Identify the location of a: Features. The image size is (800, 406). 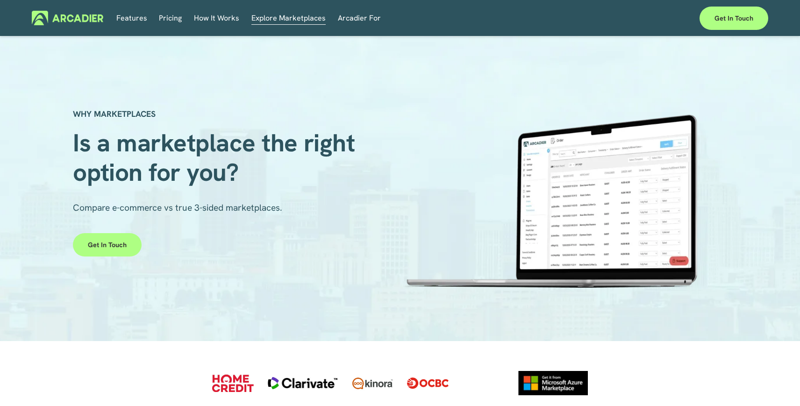
(132, 18).